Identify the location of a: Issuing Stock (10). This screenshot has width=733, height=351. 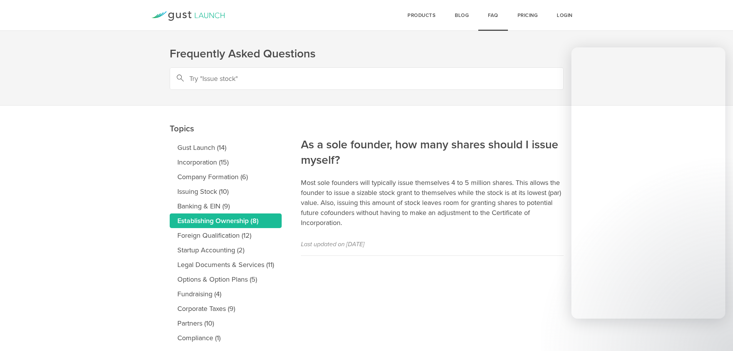
(226, 191).